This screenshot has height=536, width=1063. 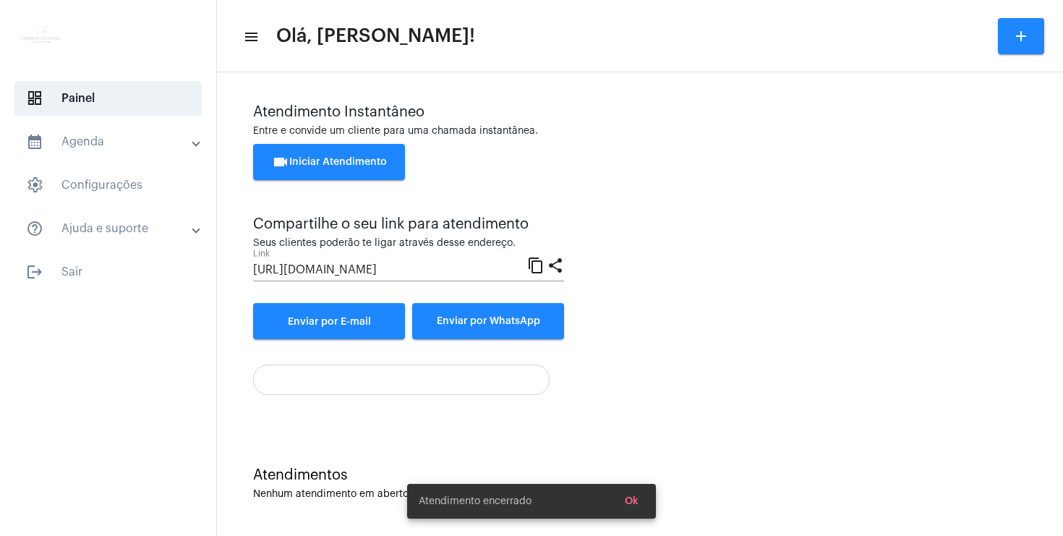 What do you see at coordinates (112, 142) in the screenshot?
I see `mat-expansion-panel-header: sidenav iconAgenda` at bounding box center [112, 142].